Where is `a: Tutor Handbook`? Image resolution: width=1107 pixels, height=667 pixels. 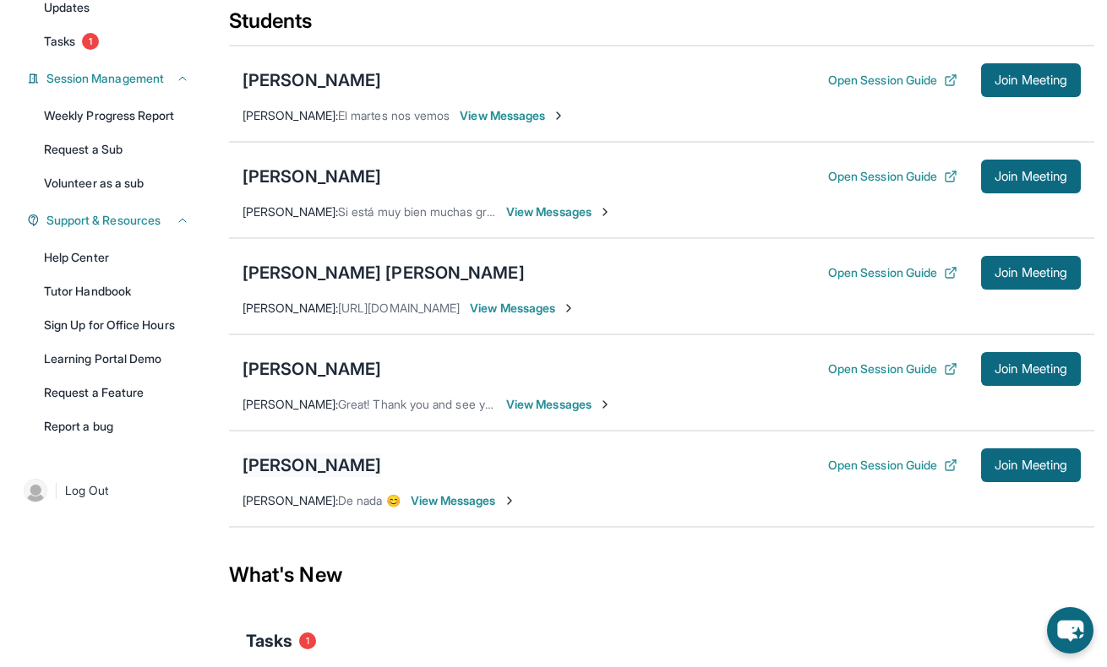
a: Tutor Handbook is located at coordinates (117, 291).